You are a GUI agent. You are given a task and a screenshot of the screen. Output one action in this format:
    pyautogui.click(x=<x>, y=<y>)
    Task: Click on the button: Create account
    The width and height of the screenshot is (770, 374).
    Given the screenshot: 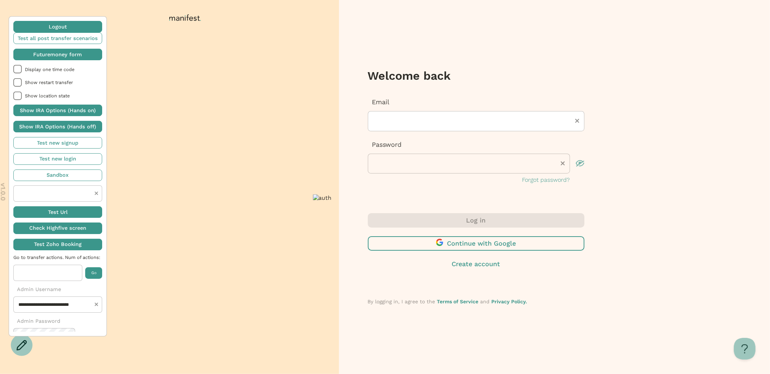 What is the action you would take?
    pyautogui.click(x=476, y=264)
    